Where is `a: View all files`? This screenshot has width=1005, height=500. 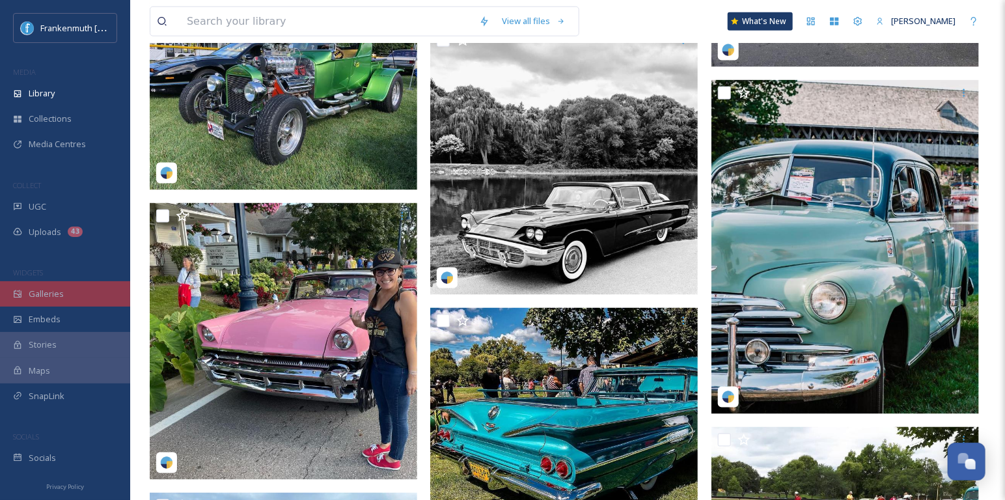 a: View all files is located at coordinates (534, 21).